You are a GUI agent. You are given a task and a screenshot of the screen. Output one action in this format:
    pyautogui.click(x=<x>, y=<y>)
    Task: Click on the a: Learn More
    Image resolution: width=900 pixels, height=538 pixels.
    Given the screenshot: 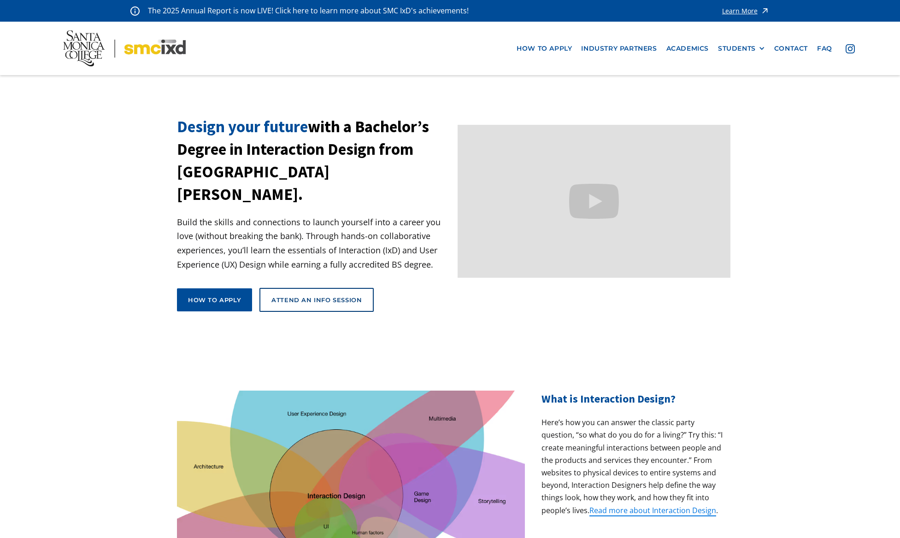 What is the action you would take?
    pyautogui.click(x=745, y=11)
    